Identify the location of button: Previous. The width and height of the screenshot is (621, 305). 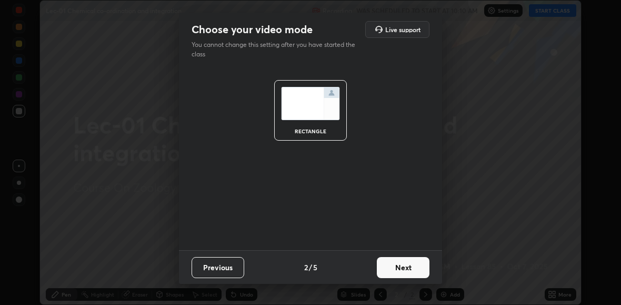
(218, 267).